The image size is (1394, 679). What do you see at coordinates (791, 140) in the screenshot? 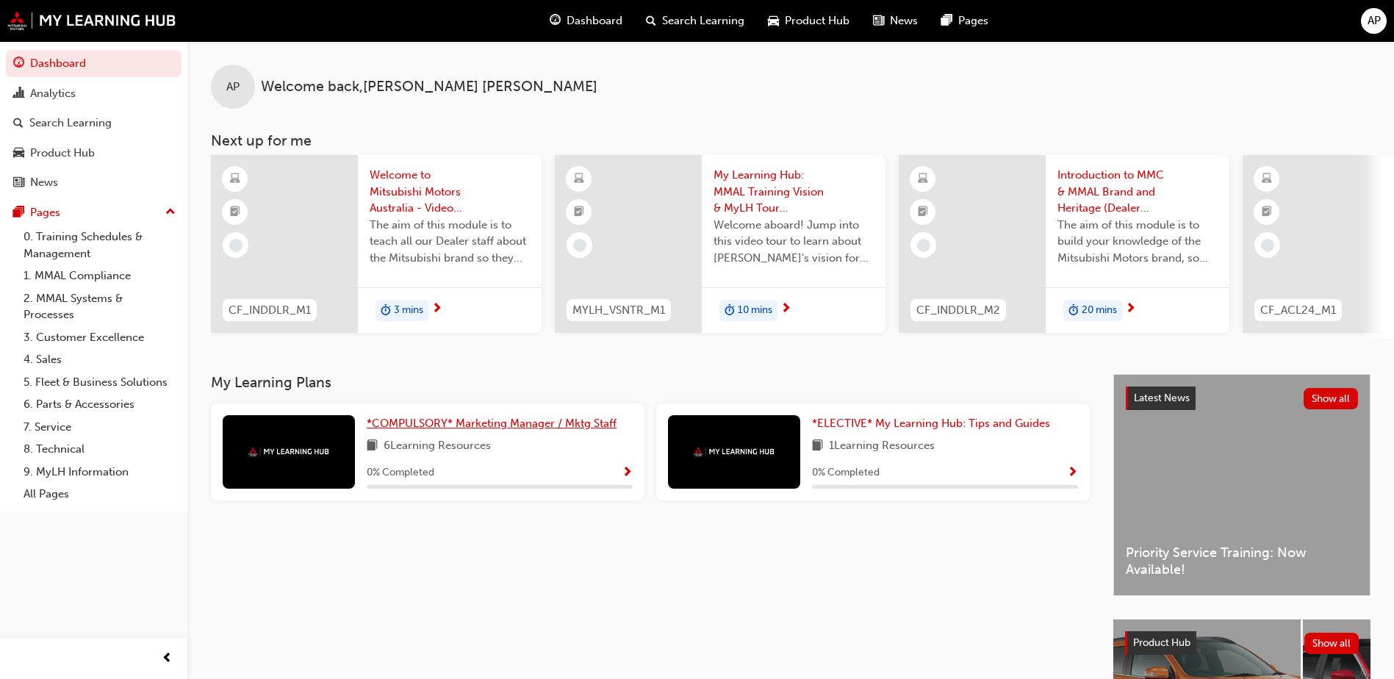
I see `h3: Next up for me` at bounding box center [791, 140].